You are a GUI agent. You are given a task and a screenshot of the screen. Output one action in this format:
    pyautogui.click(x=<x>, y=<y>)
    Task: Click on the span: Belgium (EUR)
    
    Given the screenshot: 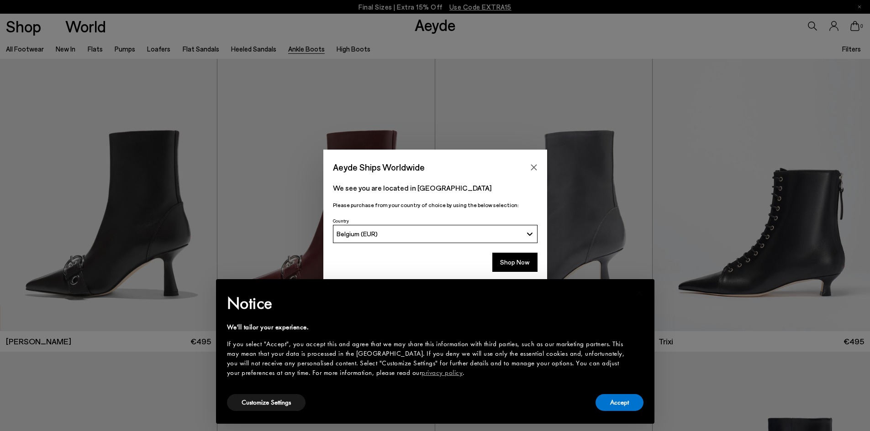 What is the action you would take?
    pyautogui.click(x=357, y=234)
    